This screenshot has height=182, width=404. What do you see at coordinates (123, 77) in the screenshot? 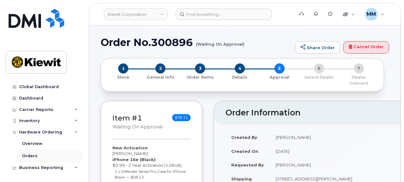
I see `a: 1 Store` at bounding box center [123, 77].